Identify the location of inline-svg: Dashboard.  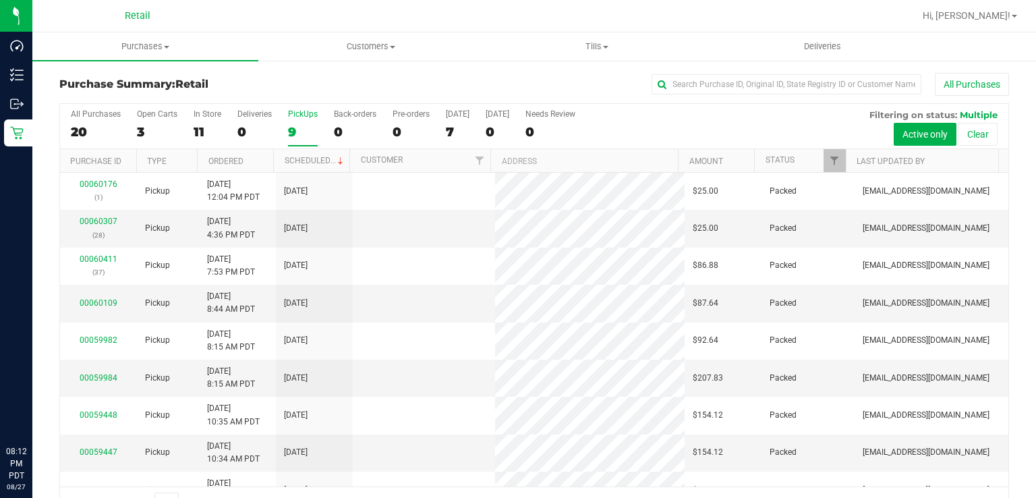
(17, 46).